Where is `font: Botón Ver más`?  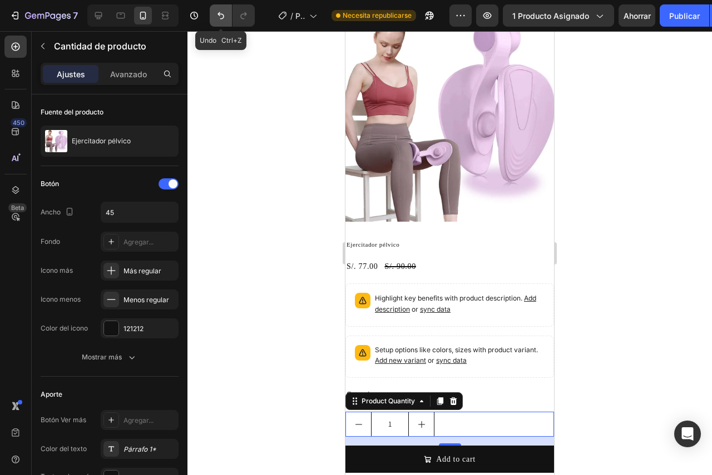
font: Botón Ver más is located at coordinates (63, 420).